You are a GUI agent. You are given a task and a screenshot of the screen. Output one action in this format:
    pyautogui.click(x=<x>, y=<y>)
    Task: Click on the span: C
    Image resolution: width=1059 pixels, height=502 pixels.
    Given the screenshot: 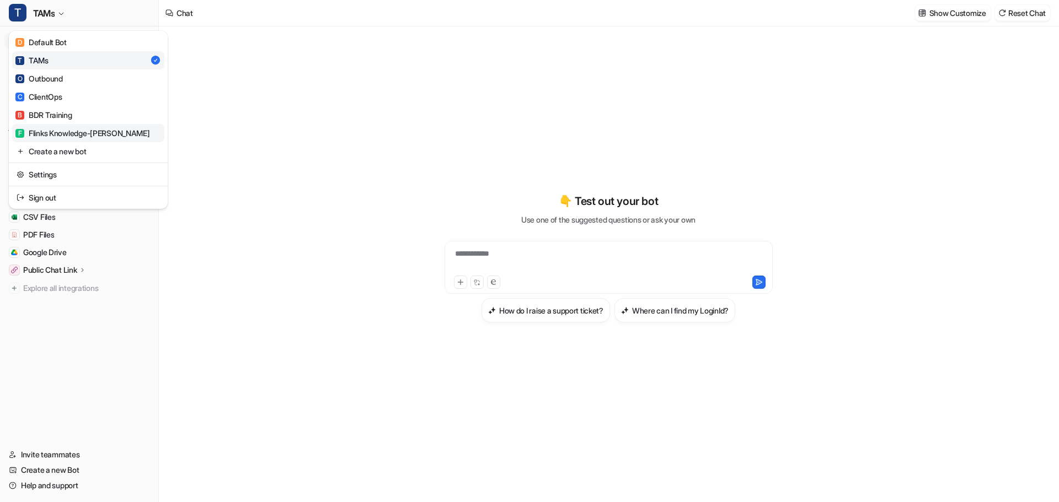 What is the action you would take?
    pyautogui.click(x=20, y=97)
    